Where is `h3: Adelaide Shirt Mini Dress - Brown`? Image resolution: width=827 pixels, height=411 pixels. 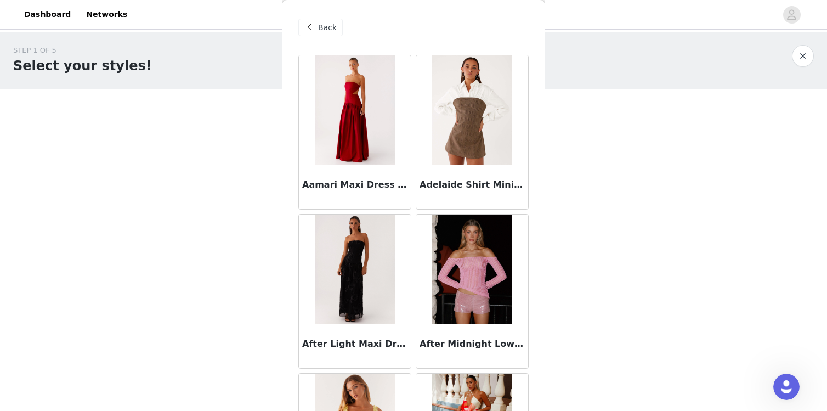
h3: Adelaide Shirt Mini Dress - Brown is located at coordinates (472, 185).